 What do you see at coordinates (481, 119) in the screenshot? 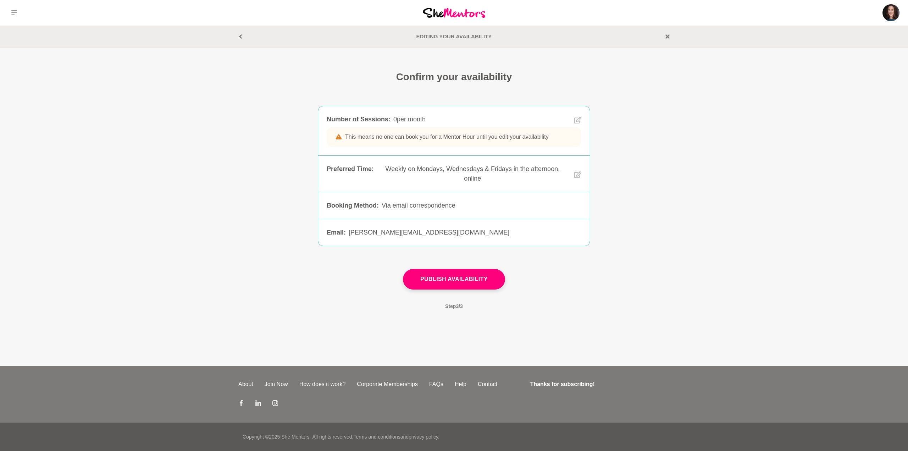
I see `div: 0 per month` at bounding box center [481, 119].